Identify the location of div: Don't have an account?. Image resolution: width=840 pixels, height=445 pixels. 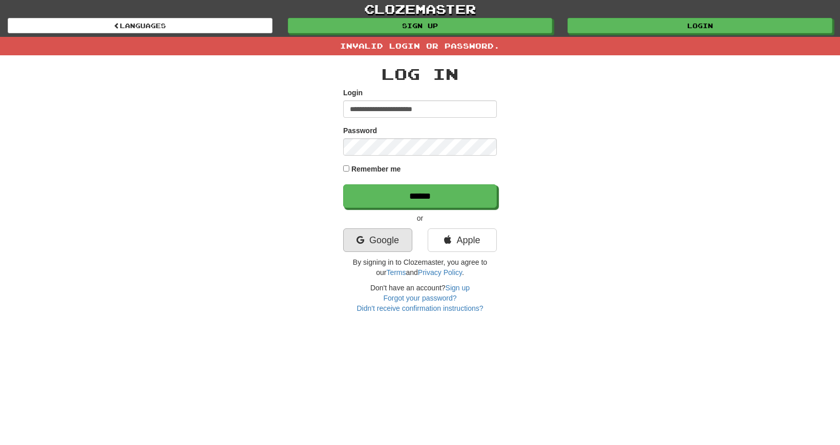
(420, 298).